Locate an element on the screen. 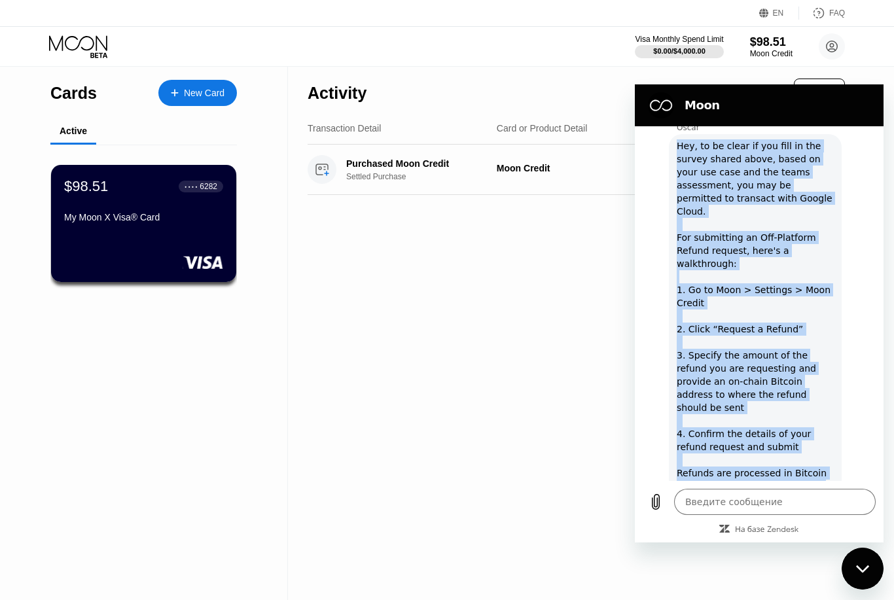 The width and height of the screenshot is (894, 600). div: Hey, to be clear if you fill in the survey shared above, based on your use case and the teams ass... is located at coordinates (120, 238).